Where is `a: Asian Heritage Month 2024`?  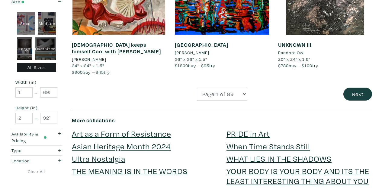
a: Asian Heritage Month 2024 is located at coordinates (121, 146).